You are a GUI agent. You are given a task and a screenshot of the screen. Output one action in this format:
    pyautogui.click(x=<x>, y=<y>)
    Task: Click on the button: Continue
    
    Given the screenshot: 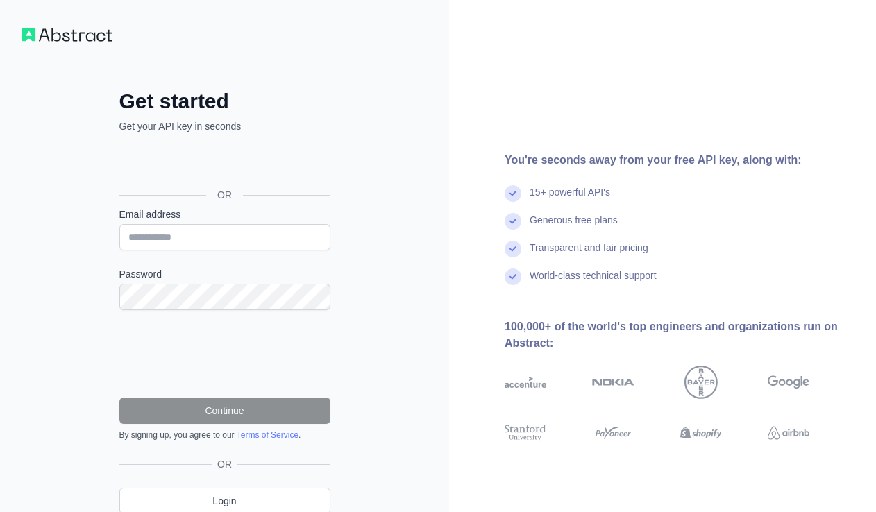 What is the action you would take?
    pyautogui.click(x=225, y=411)
    